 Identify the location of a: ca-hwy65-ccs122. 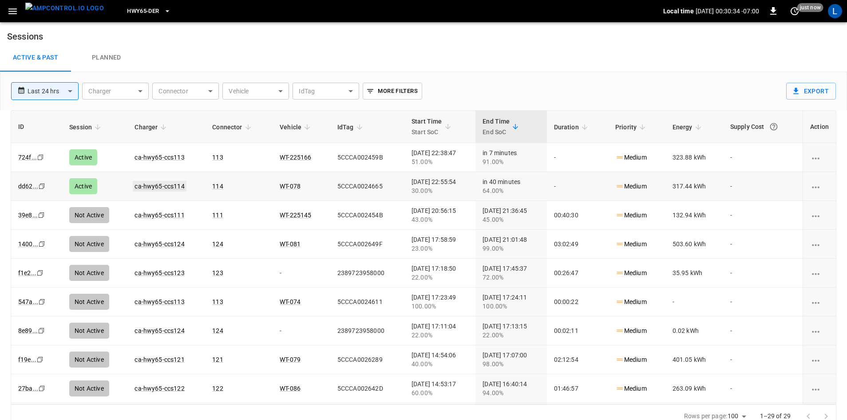
(159, 388).